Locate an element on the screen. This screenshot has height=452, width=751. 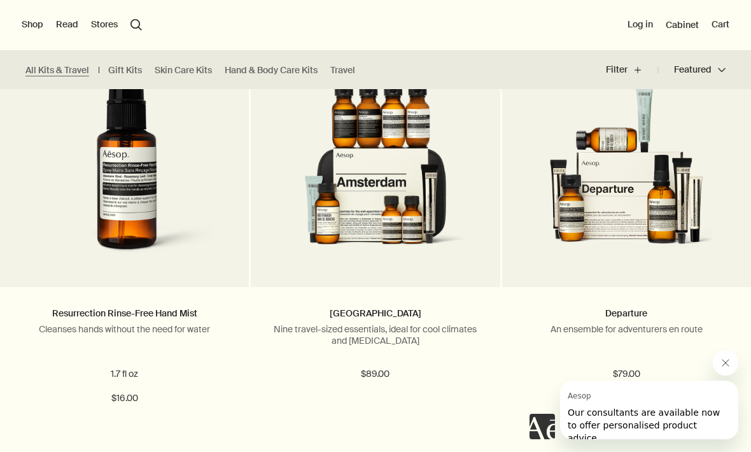
span: Cabinet is located at coordinates (682, 25).